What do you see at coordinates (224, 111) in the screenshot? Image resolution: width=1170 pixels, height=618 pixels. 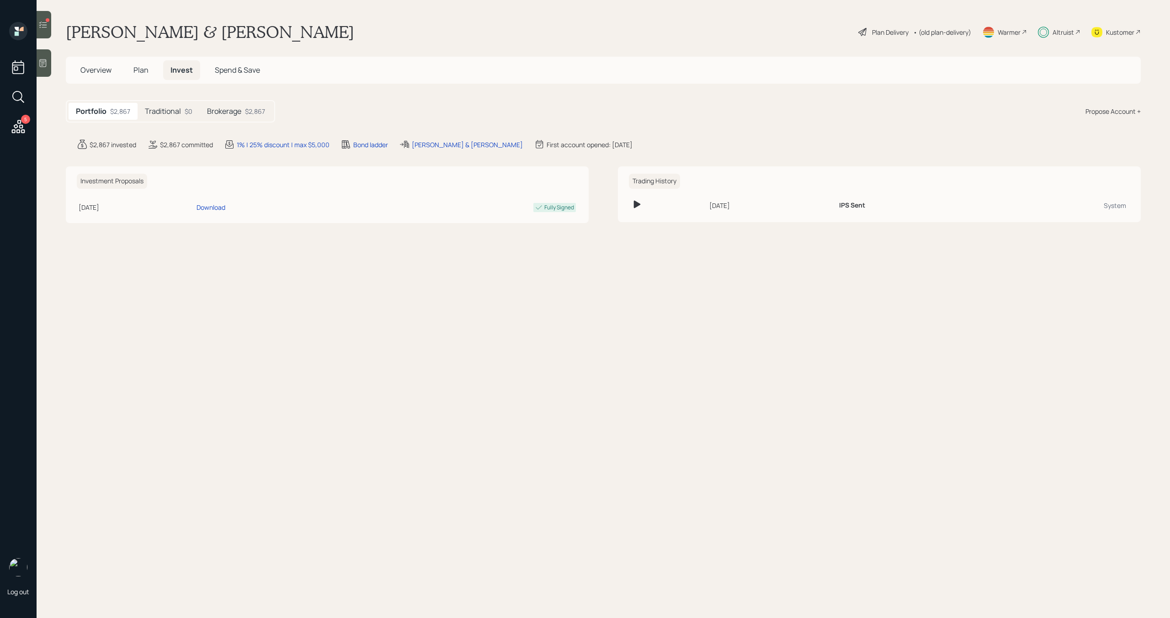 I see `h5: Brokerage` at bounding box center [224, 111].